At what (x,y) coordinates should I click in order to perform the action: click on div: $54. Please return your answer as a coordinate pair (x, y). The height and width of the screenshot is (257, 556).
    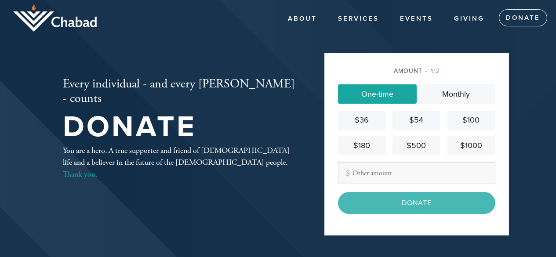
    Looking at the image, I should click on (416, 120).